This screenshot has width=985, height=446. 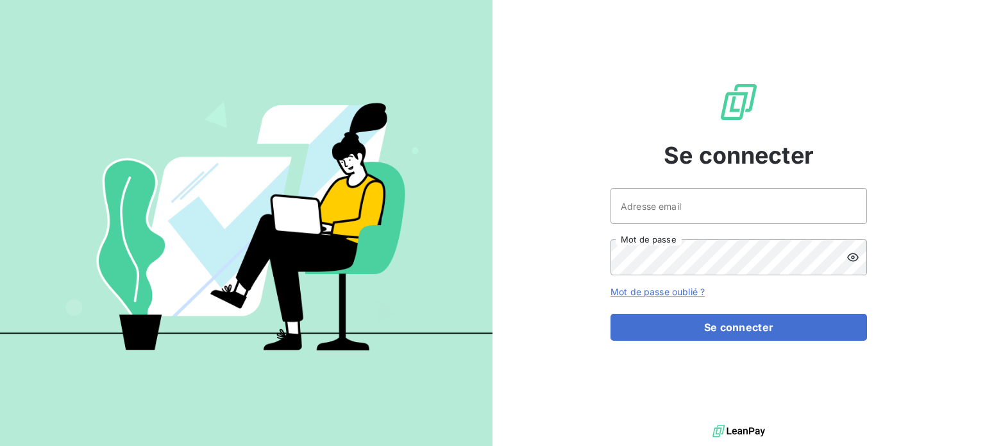 I want to click on img: logo, so click(x=739, y=431).